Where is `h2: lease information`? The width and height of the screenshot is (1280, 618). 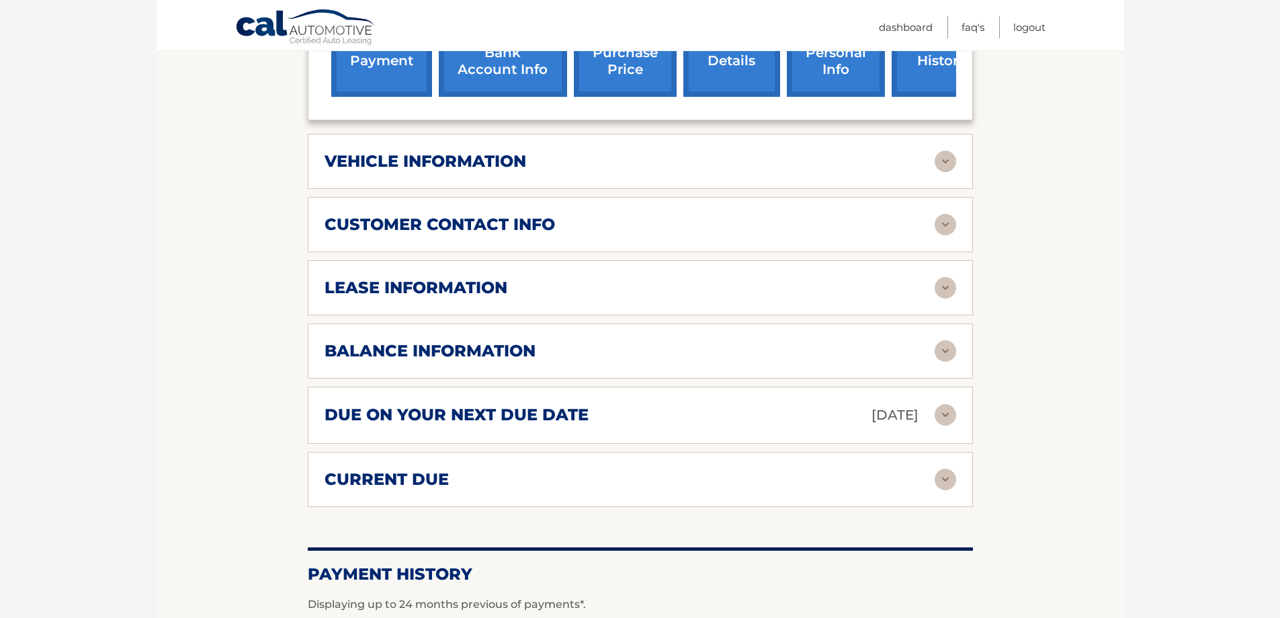
h2: lease information is located at coordinates (416, 288).